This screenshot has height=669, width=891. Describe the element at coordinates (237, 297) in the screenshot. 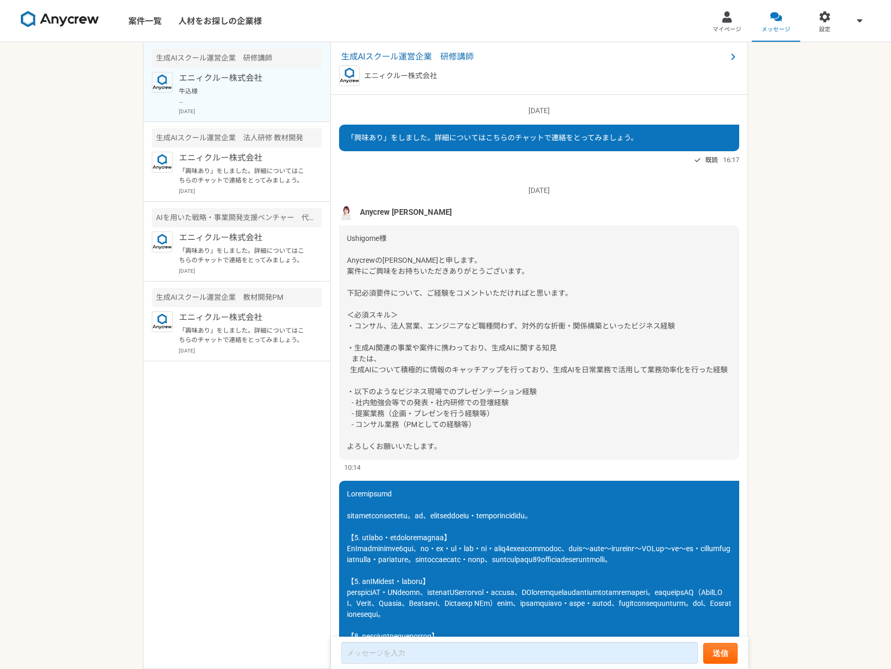

I see `div: 生成AIスクール運営企業 教材開発PM` at that location.